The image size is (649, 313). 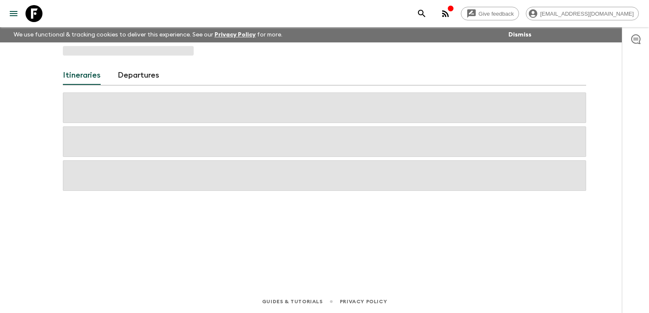 I want to click on a: Give feedback, so click(x=490, y=14).